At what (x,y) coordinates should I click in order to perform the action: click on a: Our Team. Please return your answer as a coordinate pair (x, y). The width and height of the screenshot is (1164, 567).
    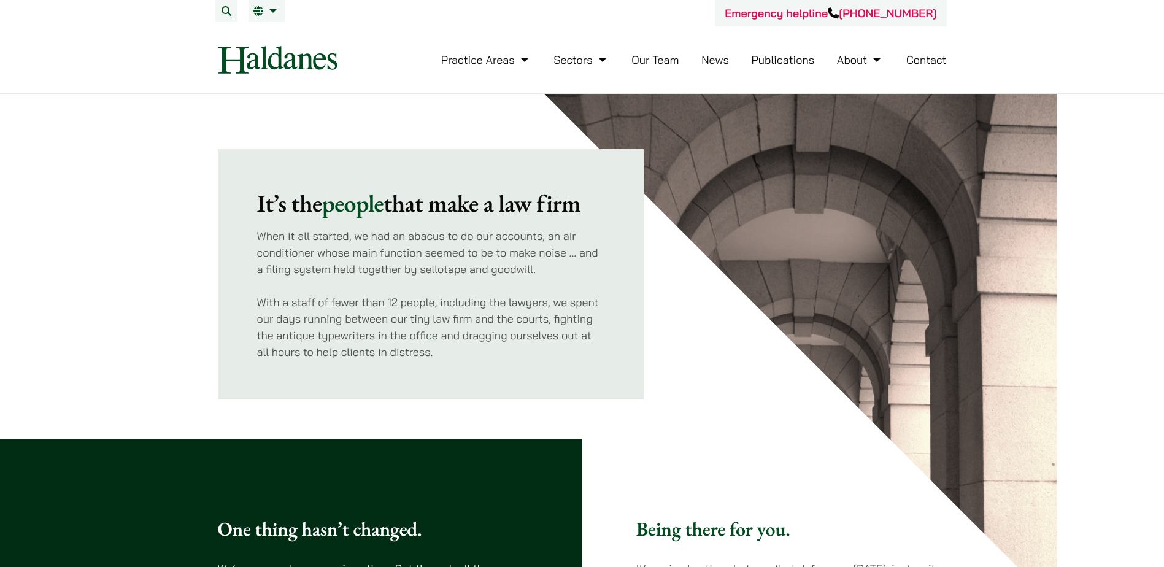
    Looking at the image, I should click on (655, 60).